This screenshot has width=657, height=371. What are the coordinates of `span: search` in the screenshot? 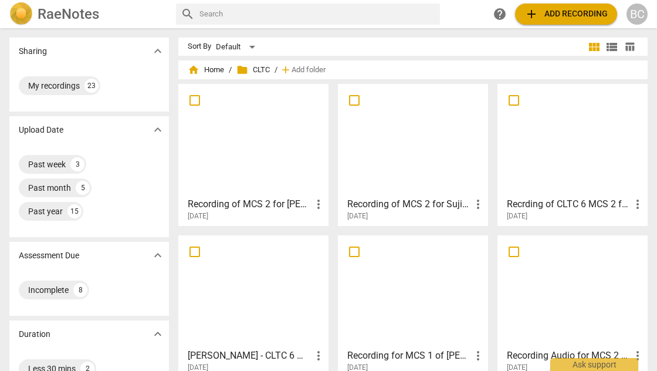 It's located at (188, 14).